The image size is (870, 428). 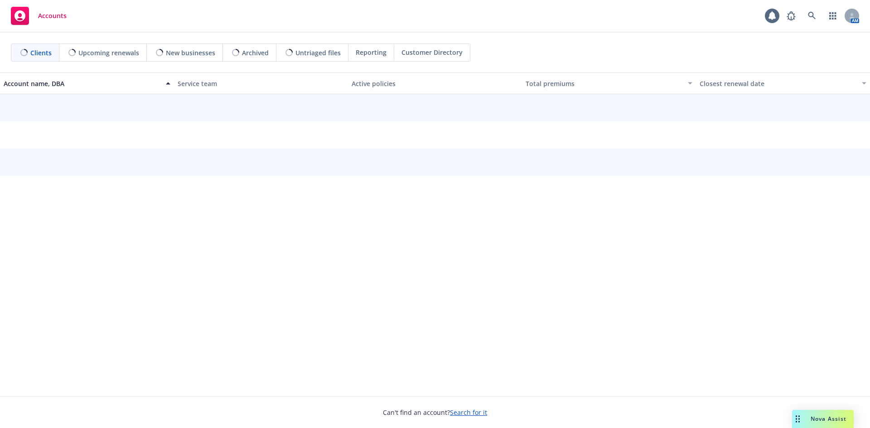 I want to click on span: Nova Assist, so click(x=828, y=418).